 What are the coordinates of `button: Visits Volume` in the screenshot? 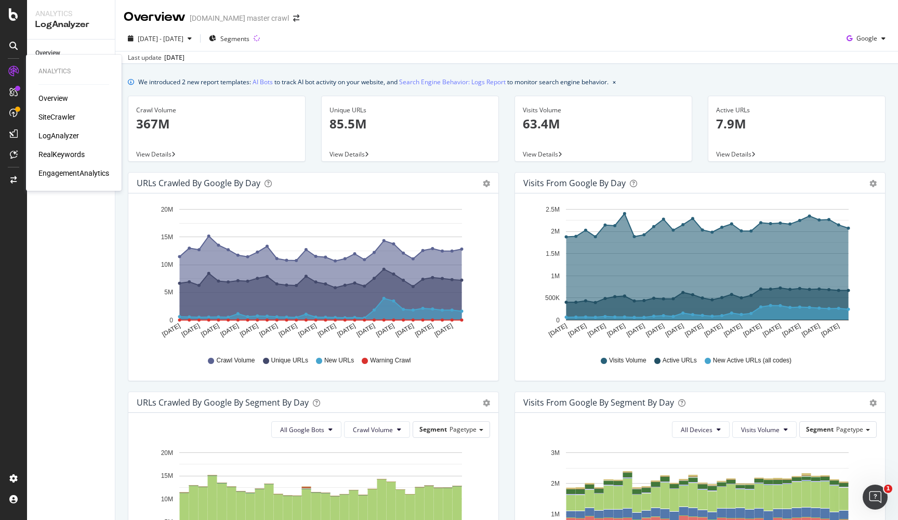 It's located at (765, 429).